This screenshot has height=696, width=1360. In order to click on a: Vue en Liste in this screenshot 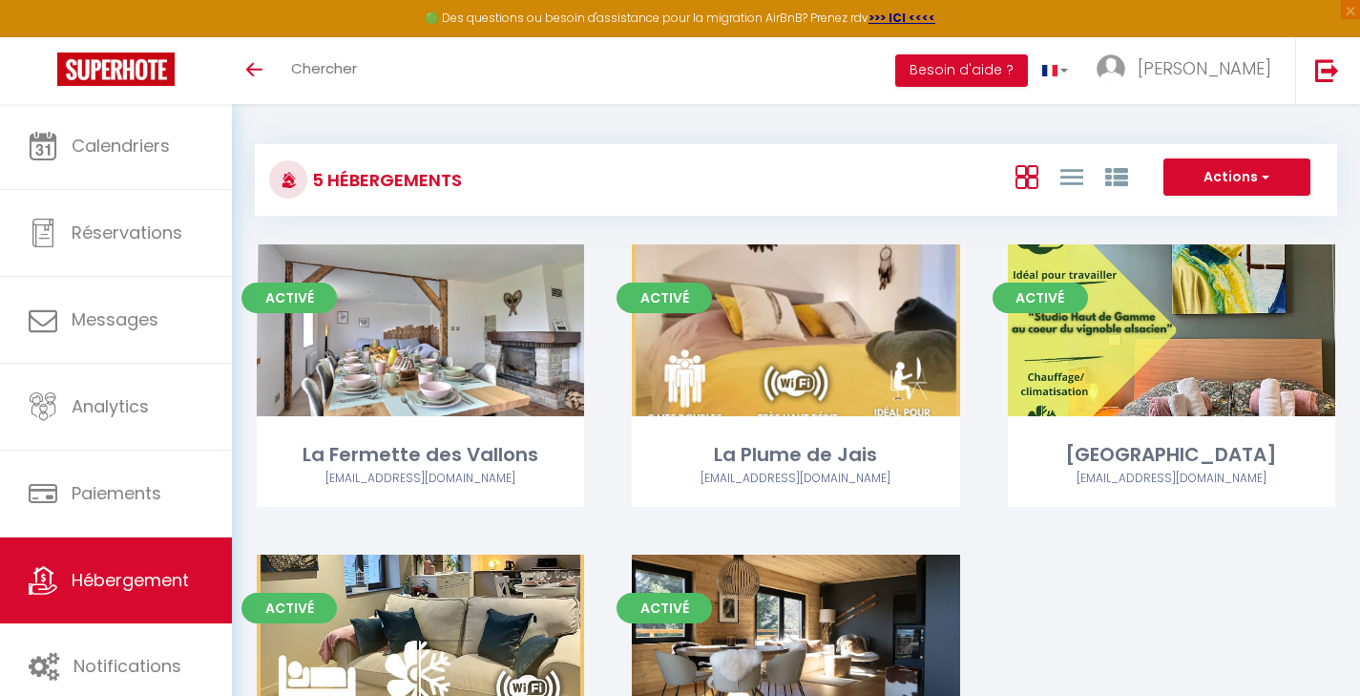, I will do `click(1072, 176)`.